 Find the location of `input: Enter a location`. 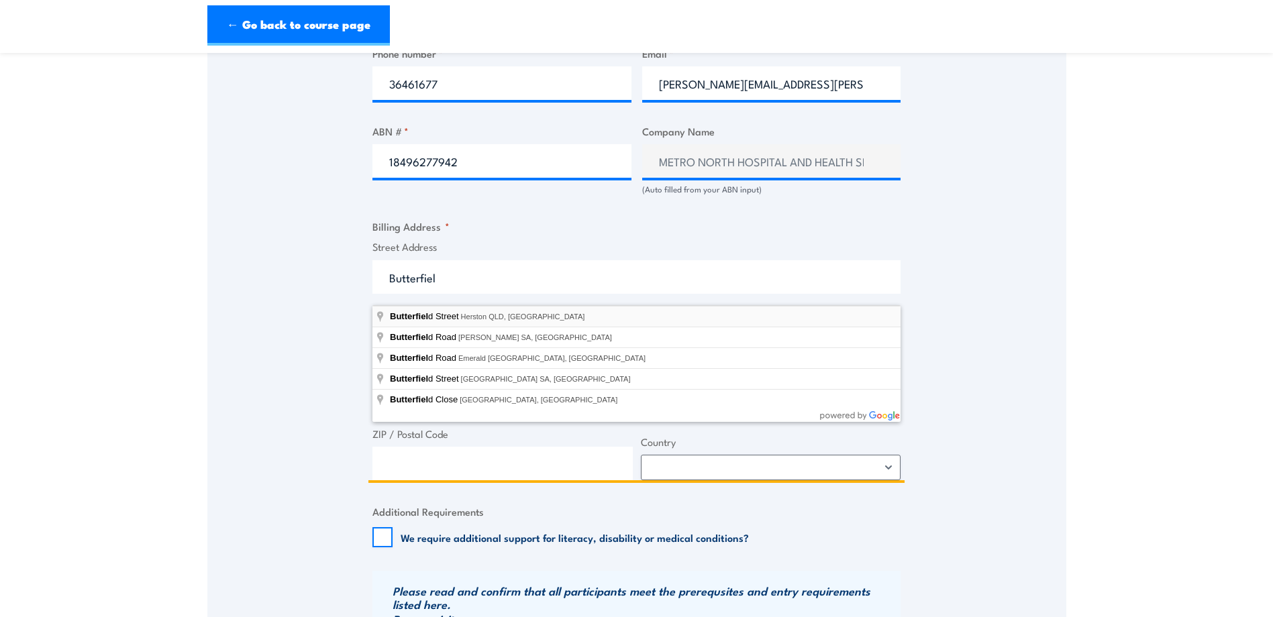

input: Enter a location is located at coordinates (636, 277).